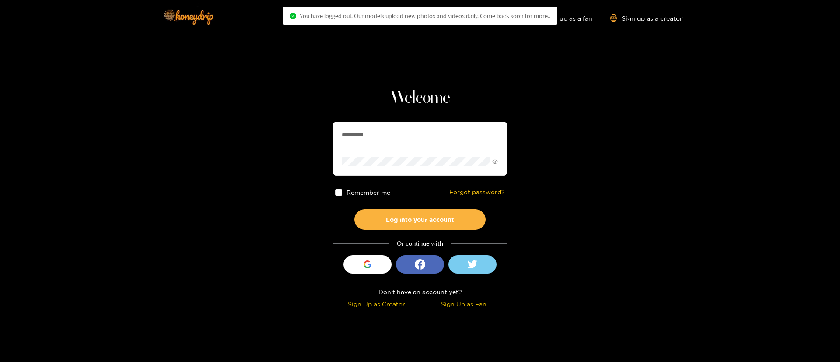 This screenshot has width=840, height=362. Describe the element at coordinates (376, 304) in the screenshot. I see `div: Sign Up as Creator` at that location.